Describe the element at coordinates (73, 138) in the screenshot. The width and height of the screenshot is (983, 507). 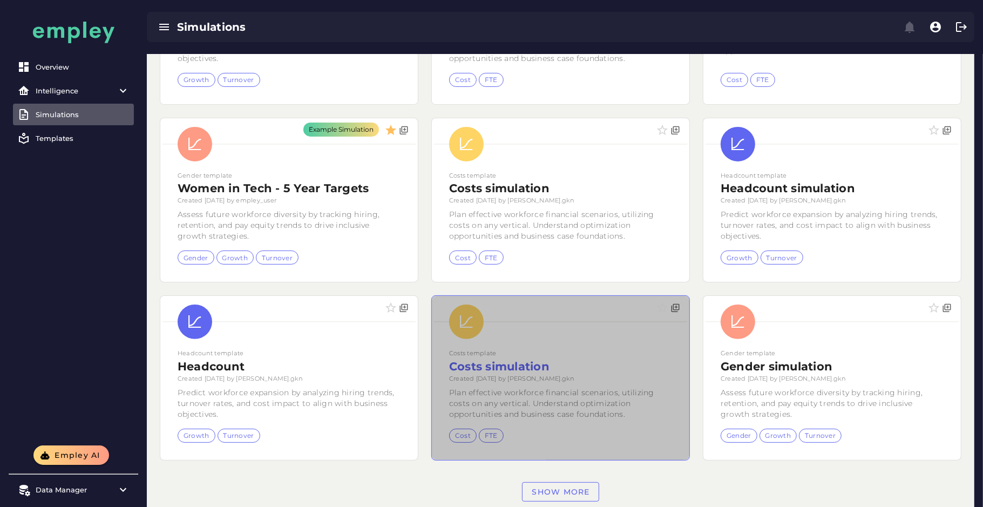
I see `a: Templates` at that location.